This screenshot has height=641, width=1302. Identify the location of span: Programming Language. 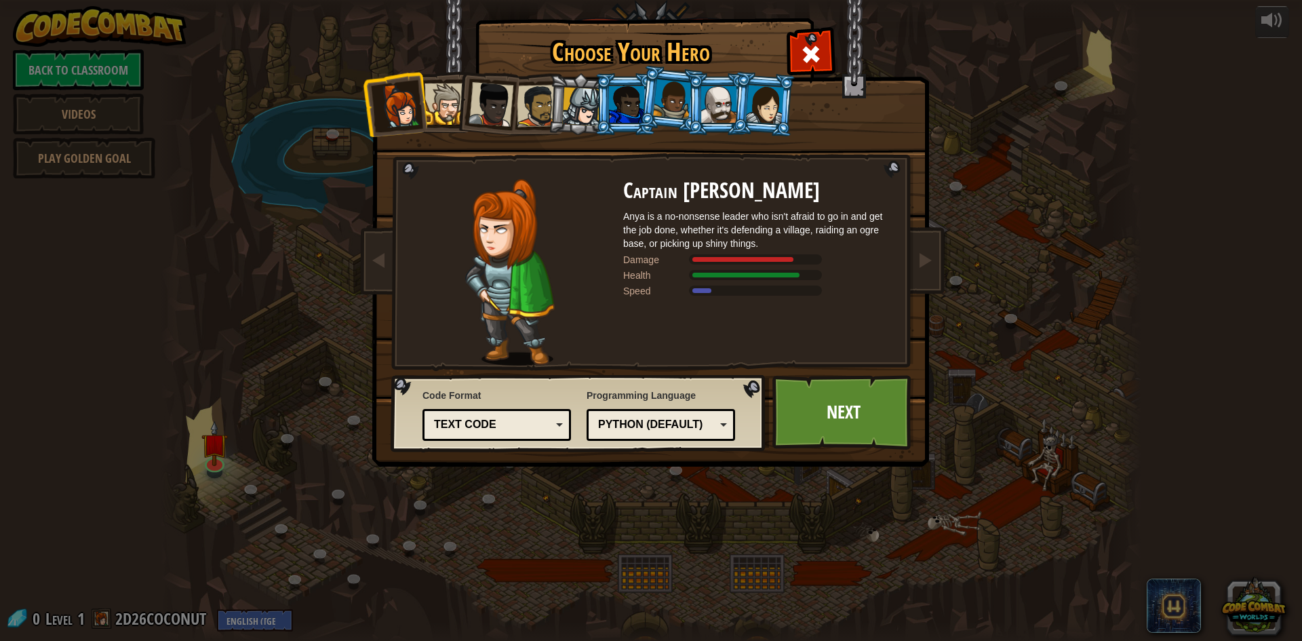
(660, 395).